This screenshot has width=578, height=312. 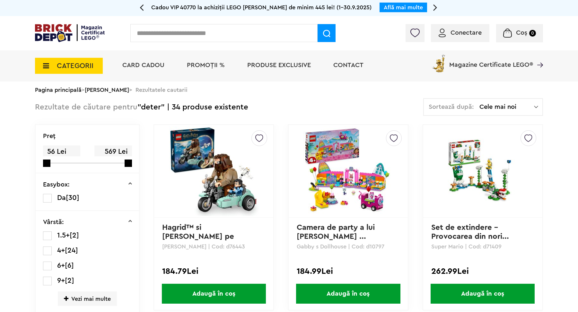 I want to click on span: [30], so click(x=73, y=198).